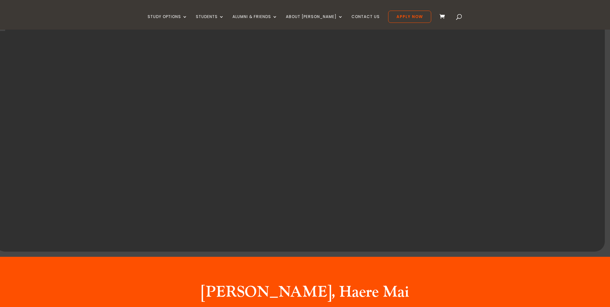 The width and height of the screenshot is (610, 307). What do you see at coordinates (210, 22) in the screenshot?
I see `a: Students` at bounding box center [210, 22].